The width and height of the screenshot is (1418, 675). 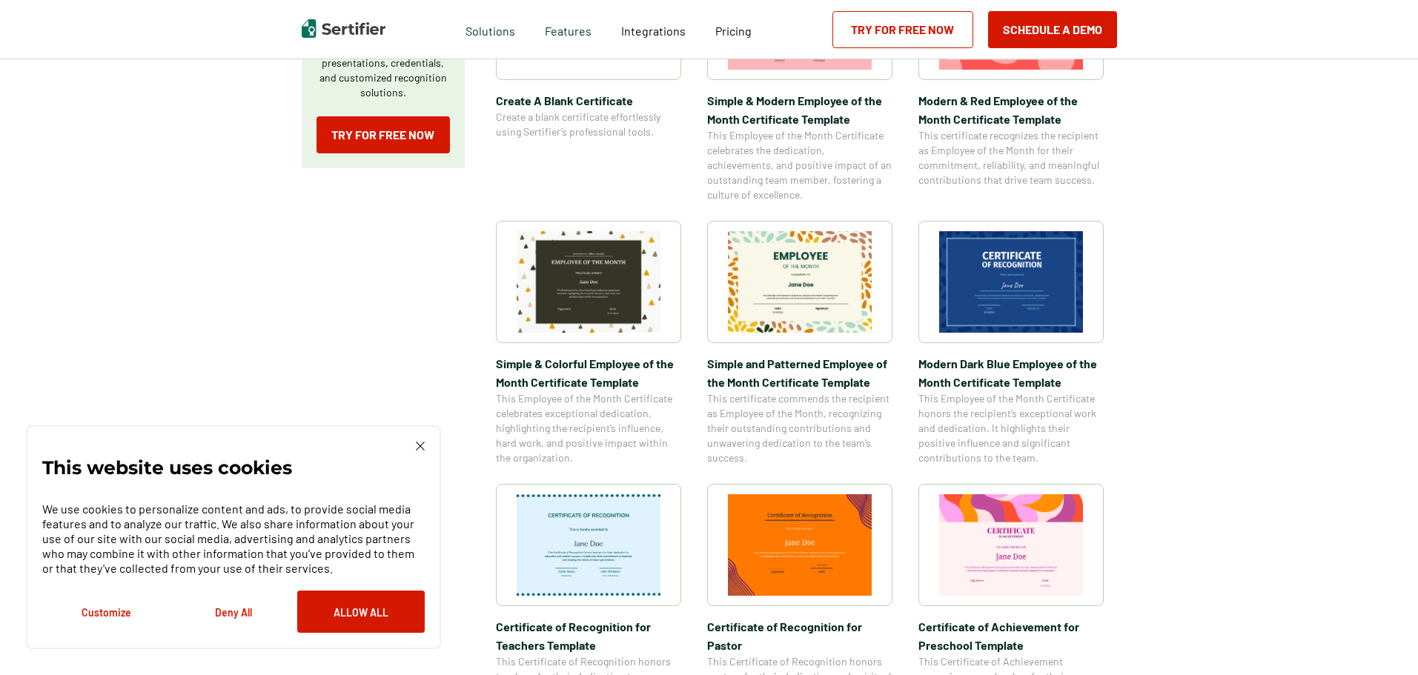 I want to click on img: Certificate of Achievement for Preschool Template, so click(x=1011, y=545).